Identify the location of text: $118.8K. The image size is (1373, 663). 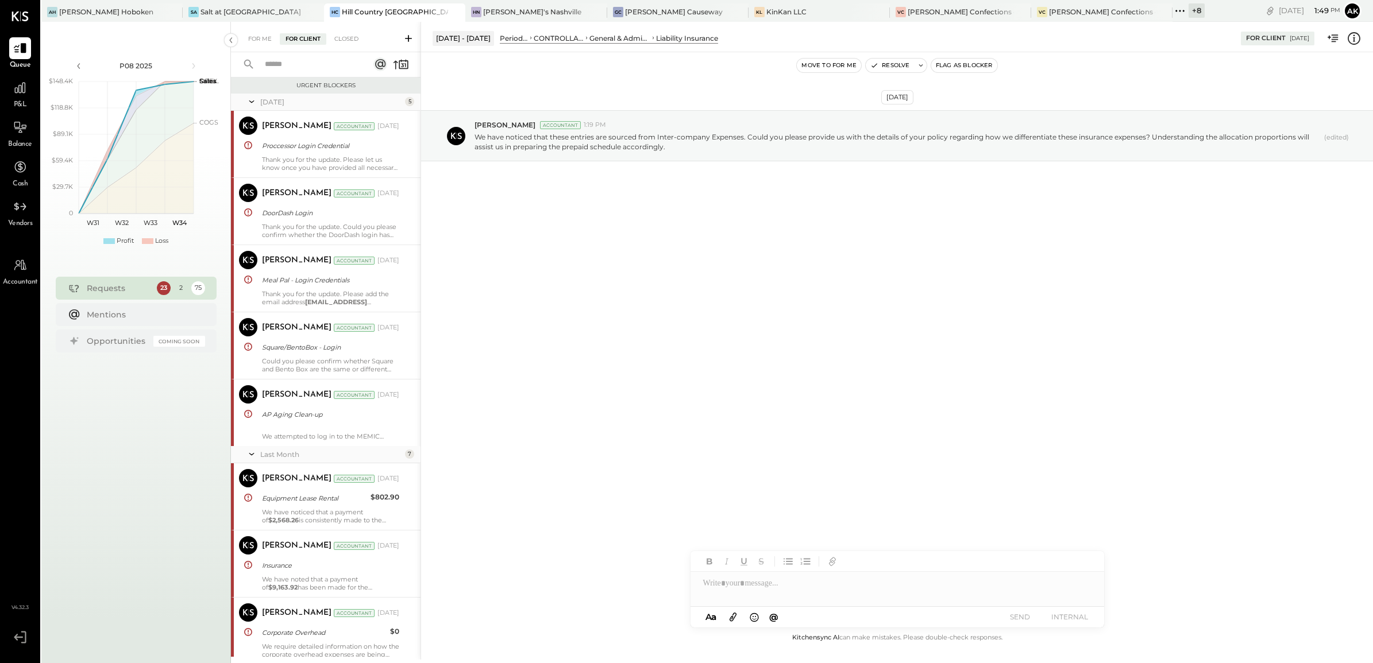
(61, 107).